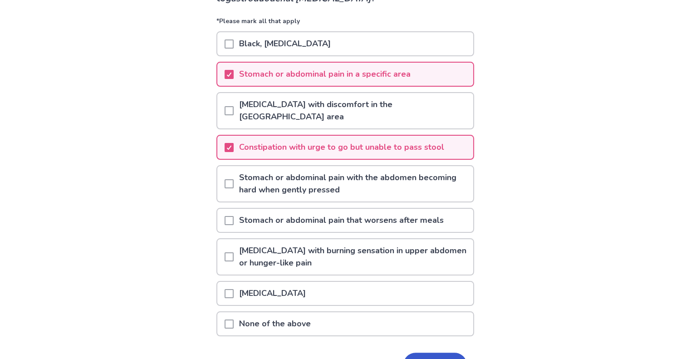 This screenshot has height=359, width=690. What do you see at coordinates (325, 74) in the screenshot?
I see `p: Stomach or abdominal pain in a specific area` at bounding box center [325, 74].